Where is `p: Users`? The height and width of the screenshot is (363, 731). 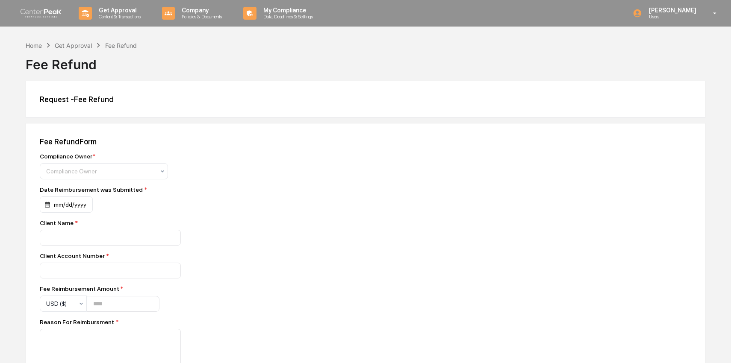
p: Users is located at coordinates (671, 17).